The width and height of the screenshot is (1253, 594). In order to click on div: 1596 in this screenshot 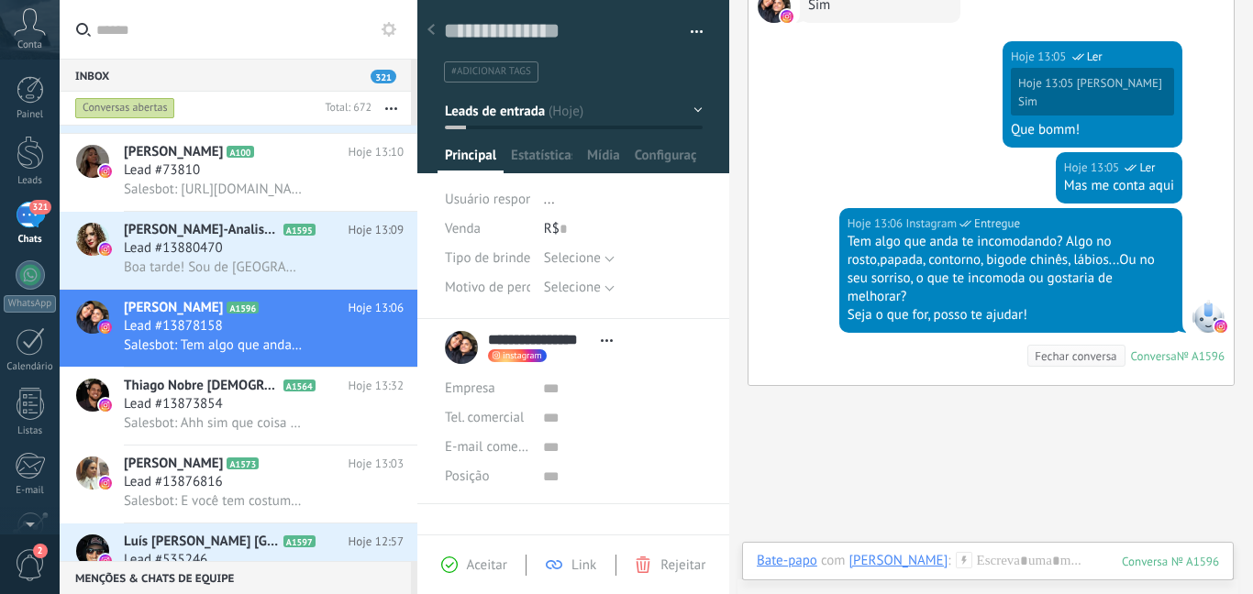, I will do `click(1170, 561)`.